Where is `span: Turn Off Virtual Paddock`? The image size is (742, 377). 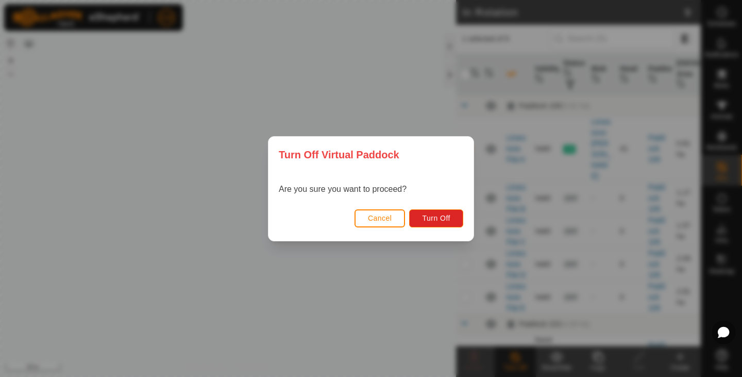
span: Turn Off Virtual Paddock is located at coordinates (339, 155).